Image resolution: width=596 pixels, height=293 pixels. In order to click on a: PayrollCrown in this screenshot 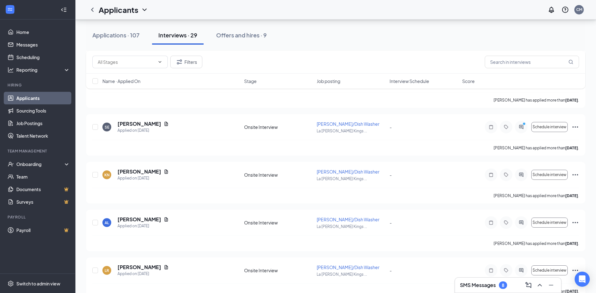, I will do `click(43, 230)`.